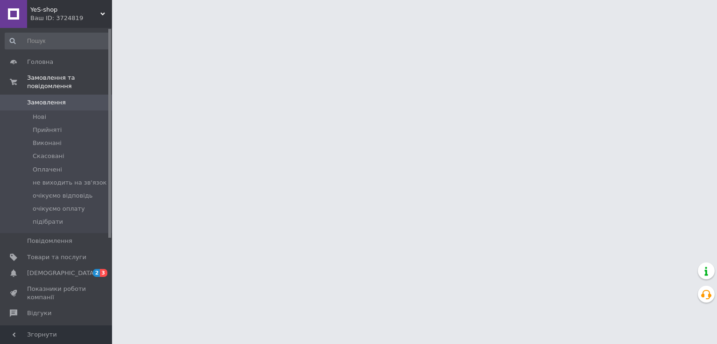  Describe the element at coordinates (56, 258) in the screenshot. I see `span: Товари та послуги` at that location.